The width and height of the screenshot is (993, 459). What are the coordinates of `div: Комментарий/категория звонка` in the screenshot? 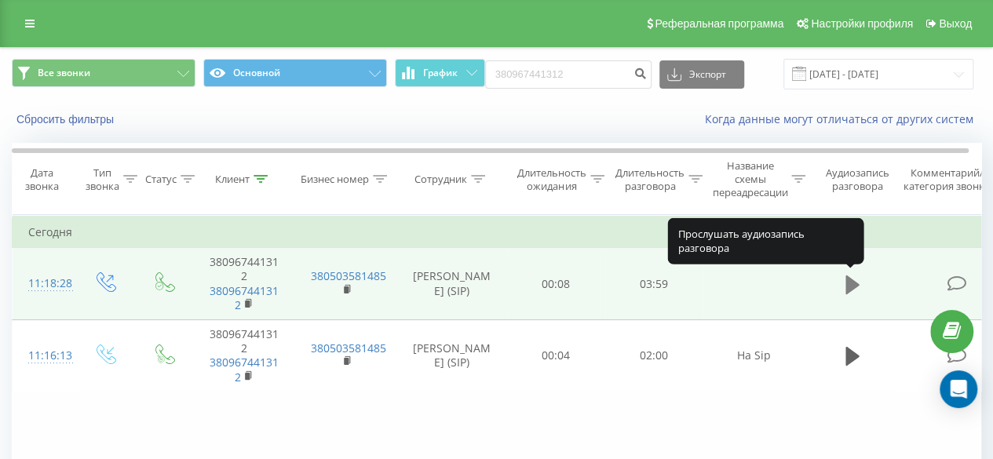 It's located at (947, 180).